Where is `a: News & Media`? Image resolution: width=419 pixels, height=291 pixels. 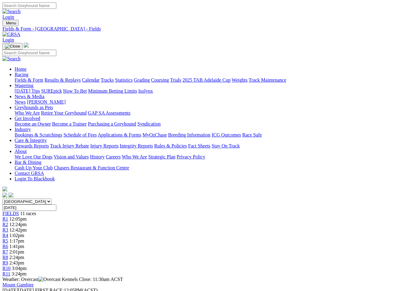 a: News & Media is located at coordinates (30, 96).